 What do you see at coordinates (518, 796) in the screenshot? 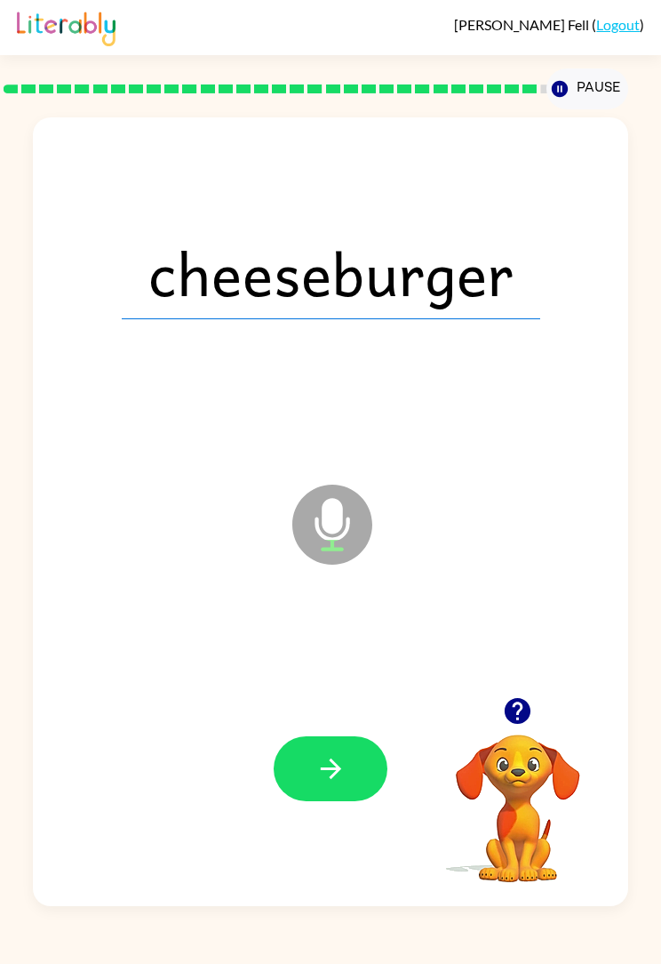
I see `video: Your browser must support playing .mp4 files to use Literably. Please try using another browser.` at bounding box center [518, 796].